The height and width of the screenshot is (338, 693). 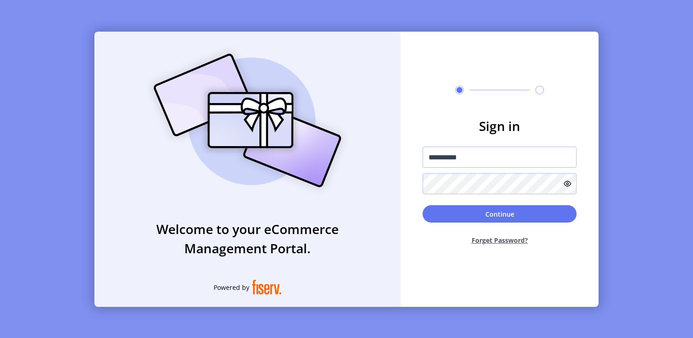 I want to click on span: Powered by, so click(x=232, y=288).